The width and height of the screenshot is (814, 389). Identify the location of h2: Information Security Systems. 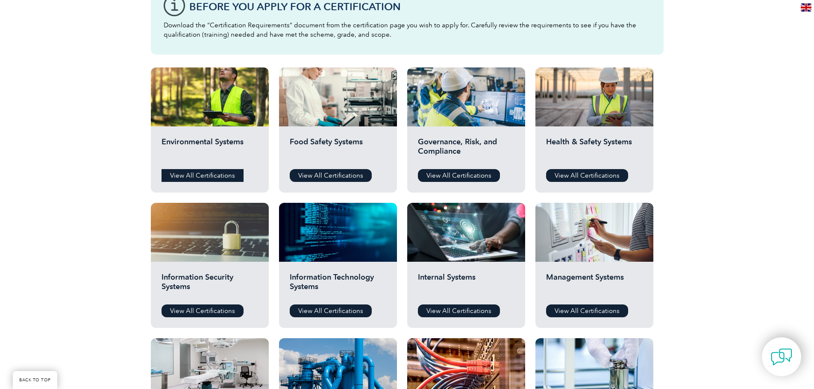
(210, 285).